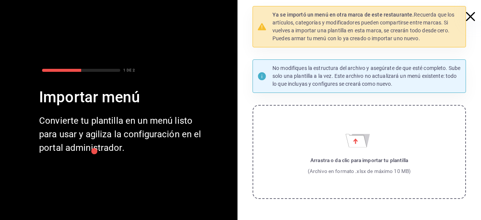 The width and height of the screenshot is (481, 220). I want to click on div: (Archivo en formato .xlsx de máximo 10 MB), so click(359, 171).